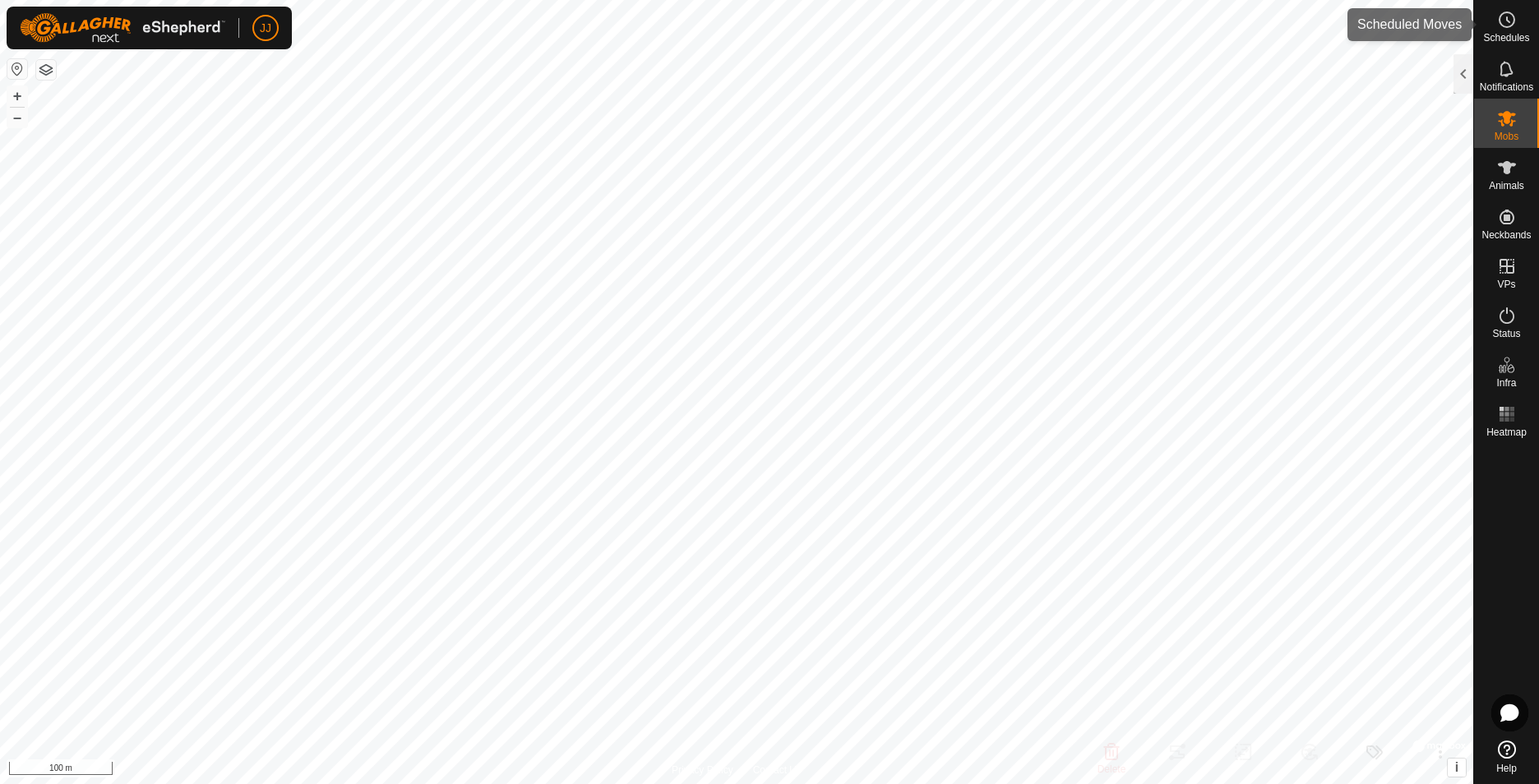  Describe the element at coordinates (1505, 383) in the screenshot. I see `span: Infra` at that location.